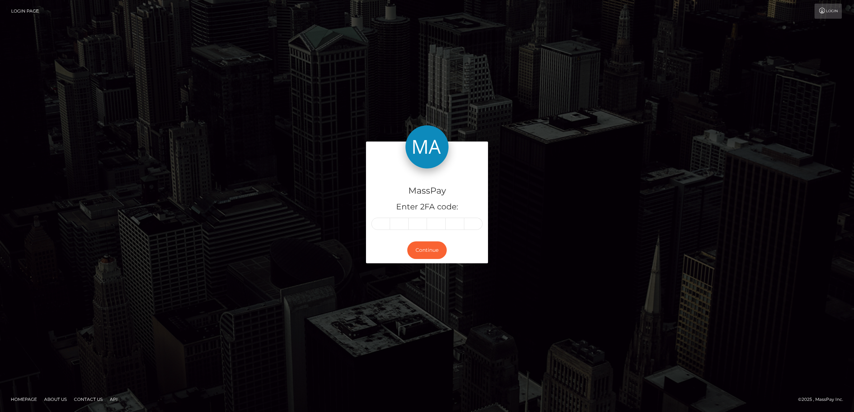 This screenshot has width=854, height=412. I want to click on a: Homepage, so click(24, 399).